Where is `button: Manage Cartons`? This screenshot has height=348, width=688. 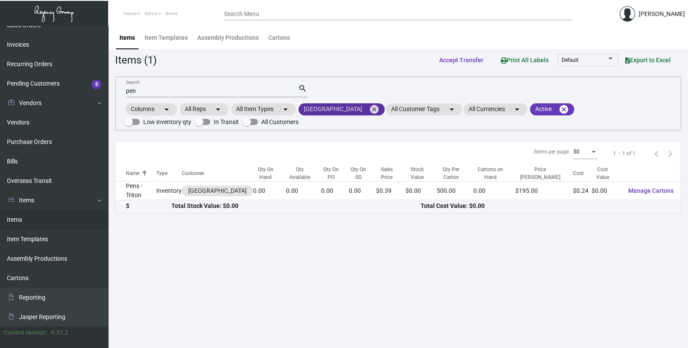 button: Manage Cartons is located at coordinates (651, 191).